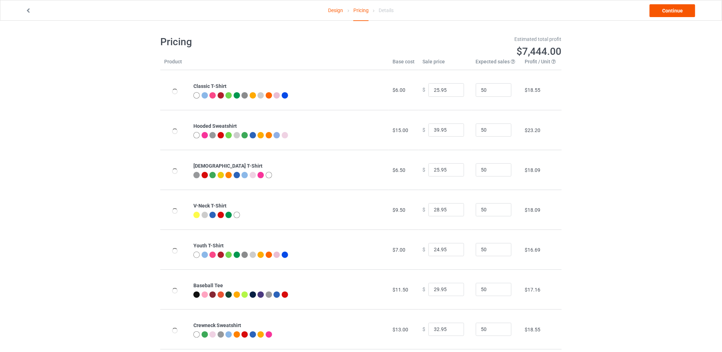  What do you see at coordinates (399, 90) in the screenshot?
I see `span: $6.00` at bounding box center [399, 90].